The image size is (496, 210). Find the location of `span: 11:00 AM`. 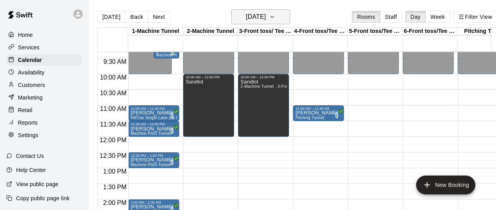

span: 11:00 AM is located at coordinates (113, 109).